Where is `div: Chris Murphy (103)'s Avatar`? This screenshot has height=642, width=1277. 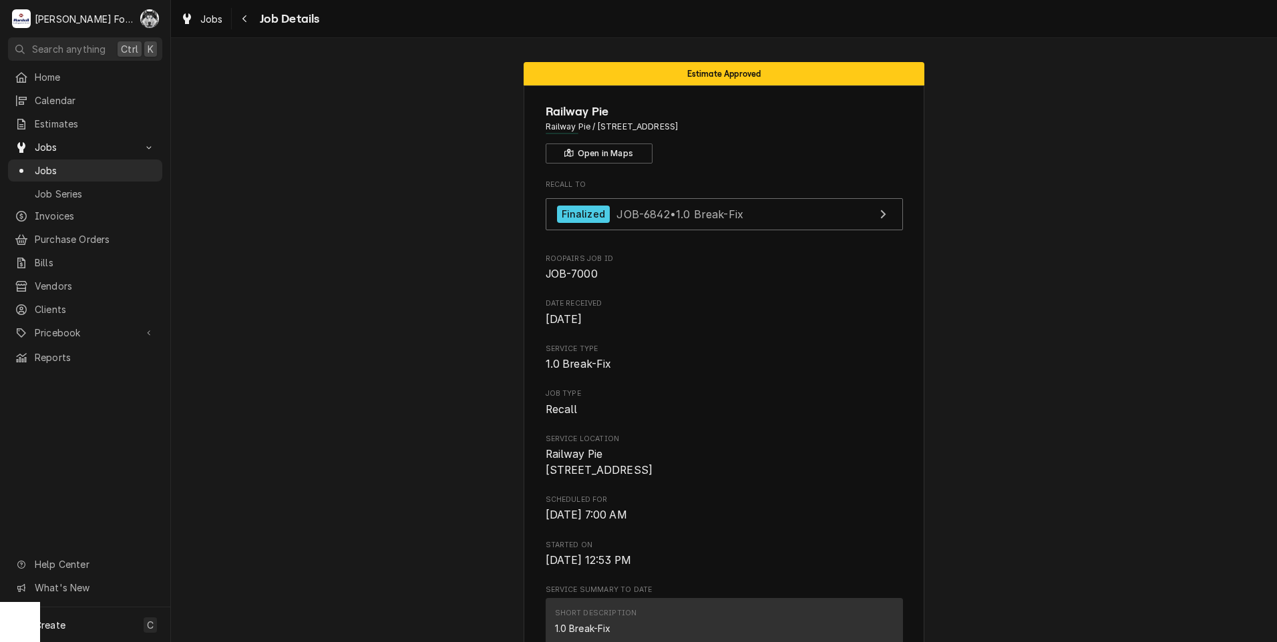
div: Chris Murphy (103)'s Avatar is located at coordinates (150, 19).